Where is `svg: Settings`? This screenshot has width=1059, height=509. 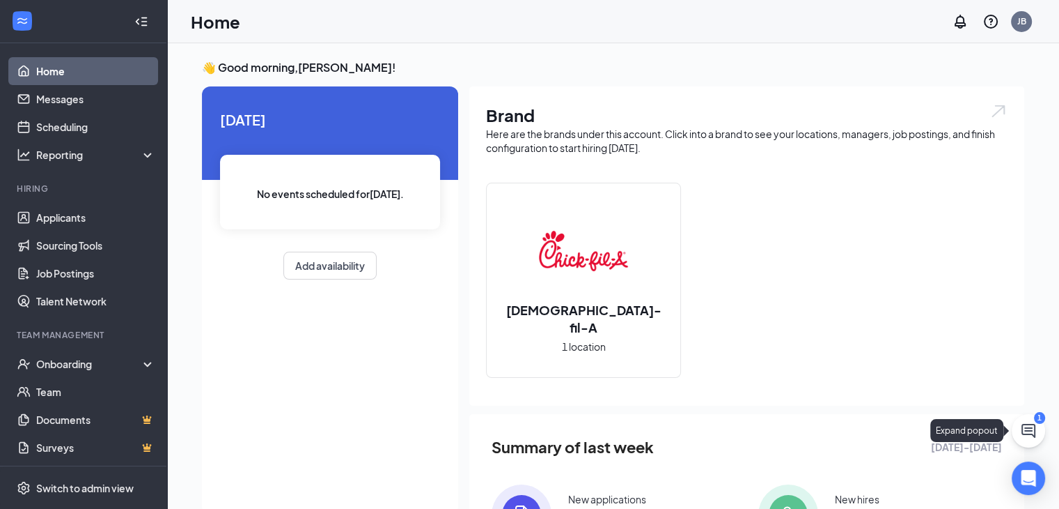 svg: Settings is located at coordinates (24, 488).